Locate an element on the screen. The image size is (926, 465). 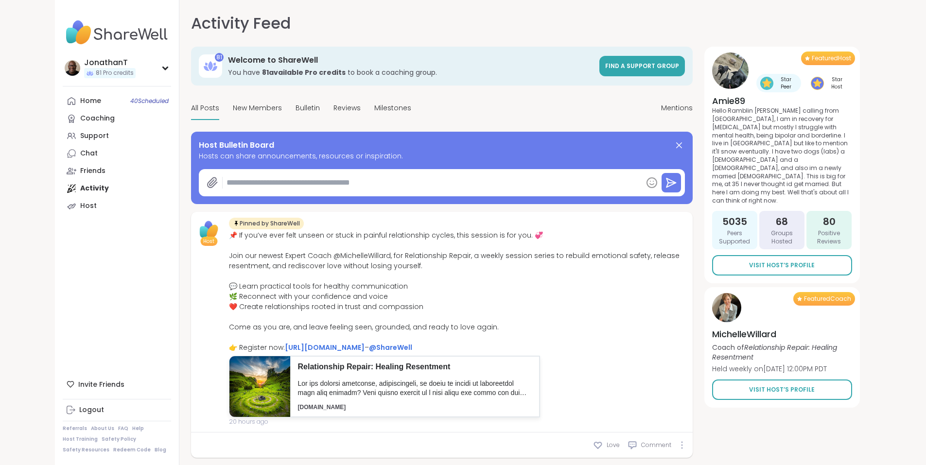
span: Groups Hosted is located at coordinates (781, 238).